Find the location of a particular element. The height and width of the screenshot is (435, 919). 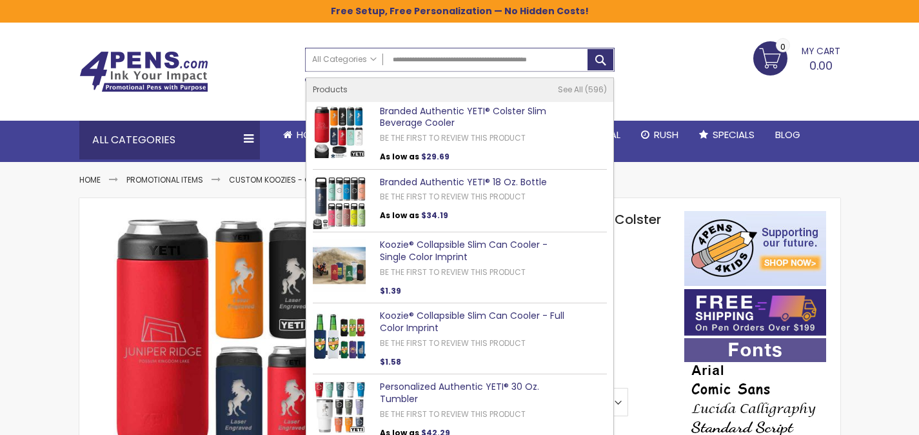

a: 0.00 0 is located at coordinates (797, 57).